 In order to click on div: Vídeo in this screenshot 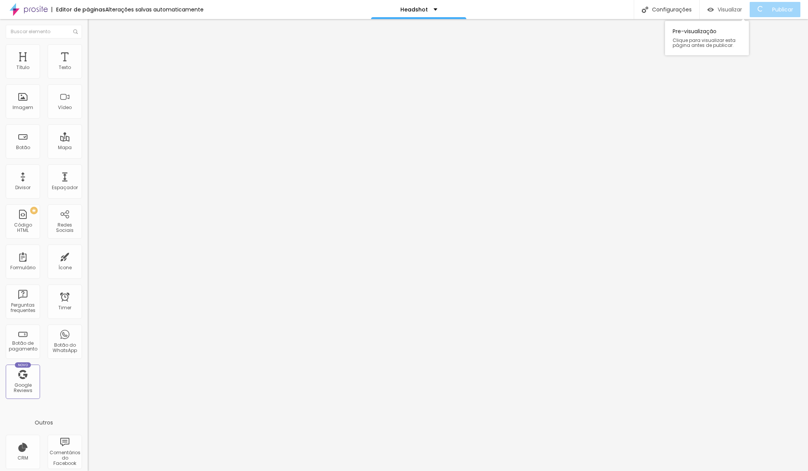, I will do `click(65, 107)`.